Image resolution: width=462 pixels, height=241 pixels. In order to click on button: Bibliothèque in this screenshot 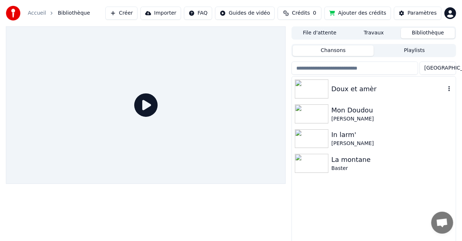, I will do `click(428, 33)`.